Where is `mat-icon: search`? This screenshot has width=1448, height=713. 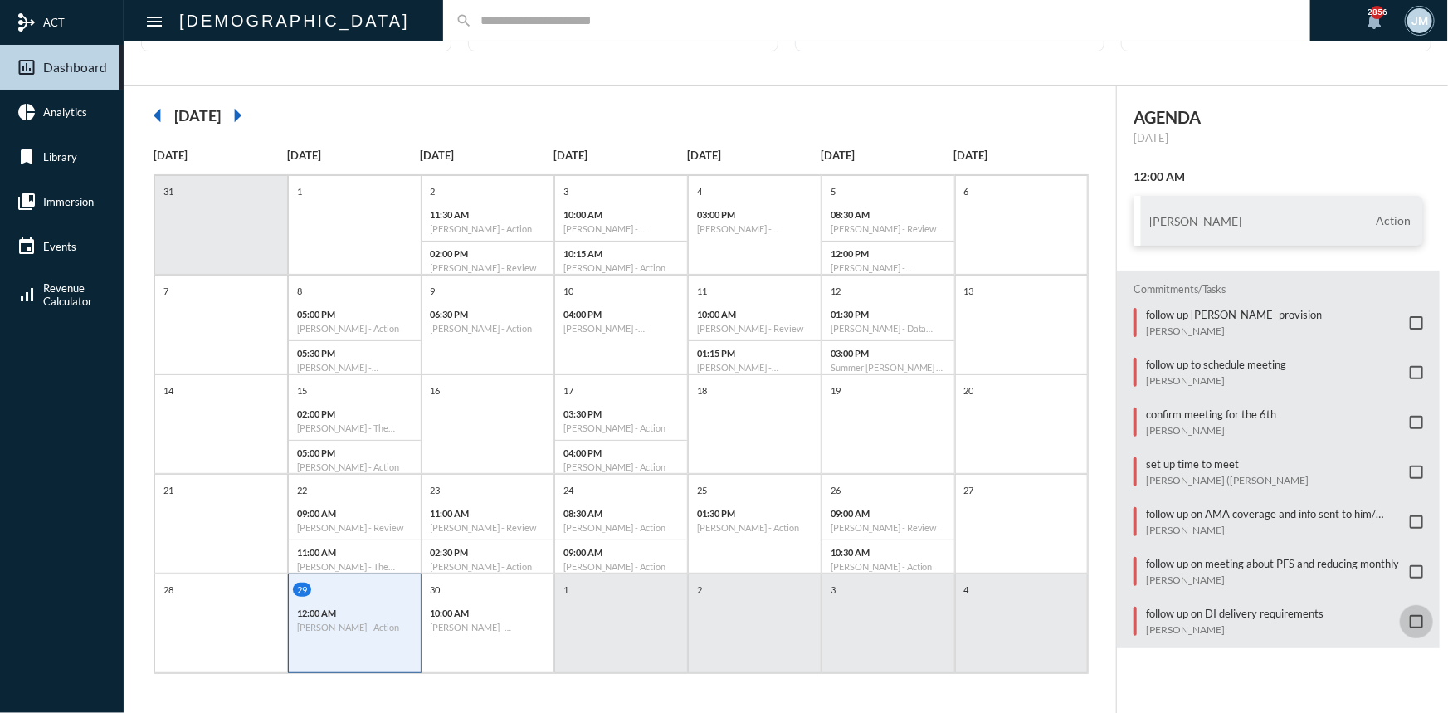 mat-icon: search is located at coordinates (464, 21).